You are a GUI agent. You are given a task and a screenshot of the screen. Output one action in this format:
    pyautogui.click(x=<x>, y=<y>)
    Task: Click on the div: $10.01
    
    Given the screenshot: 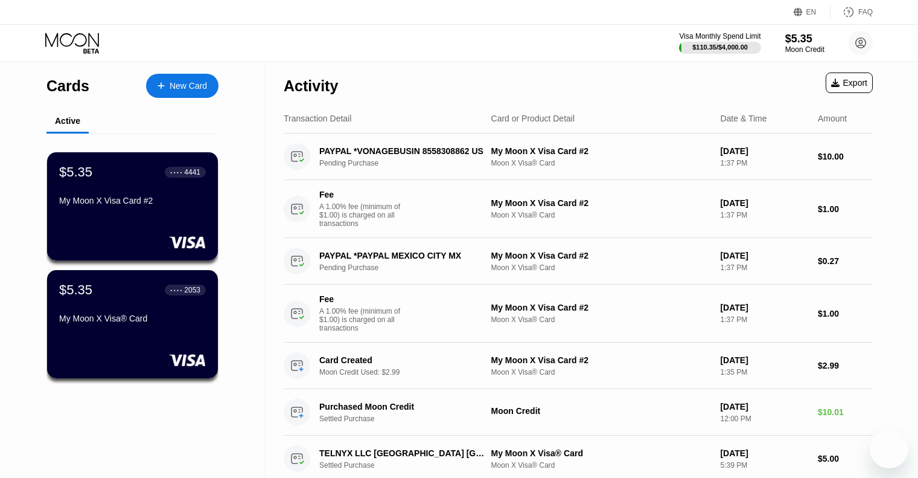 What is the action you would take?
    pyautogui.click(x=845, y=412)
    